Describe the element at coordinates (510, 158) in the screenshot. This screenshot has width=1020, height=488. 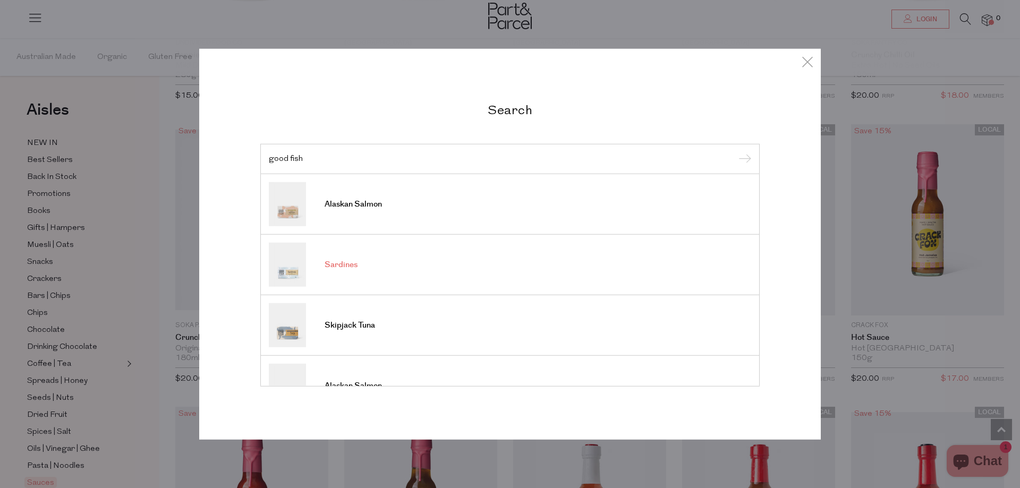
I see `input: Search` at that location.